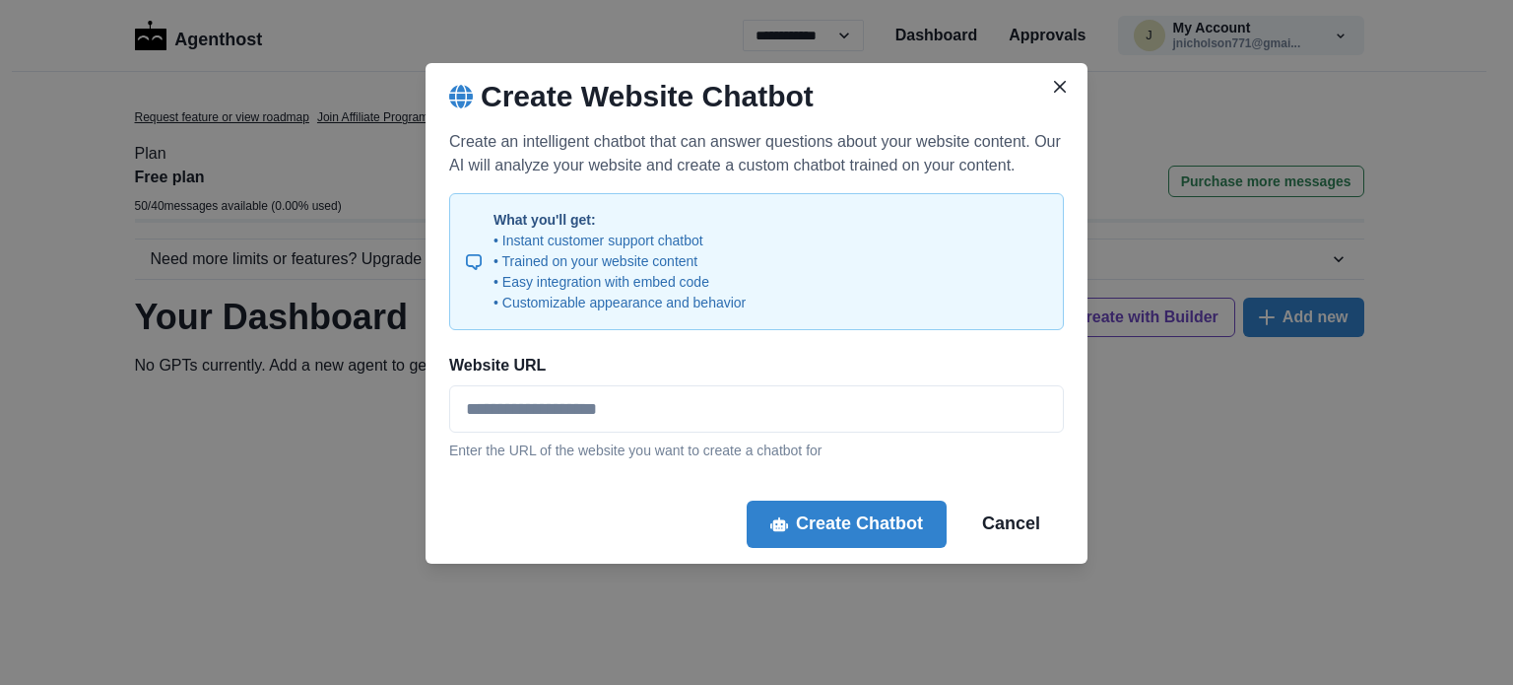  What do you see at coordinates (1011, 524) in the screenshot?
I see `button: Cancel` at bounding box center [1011, 524].